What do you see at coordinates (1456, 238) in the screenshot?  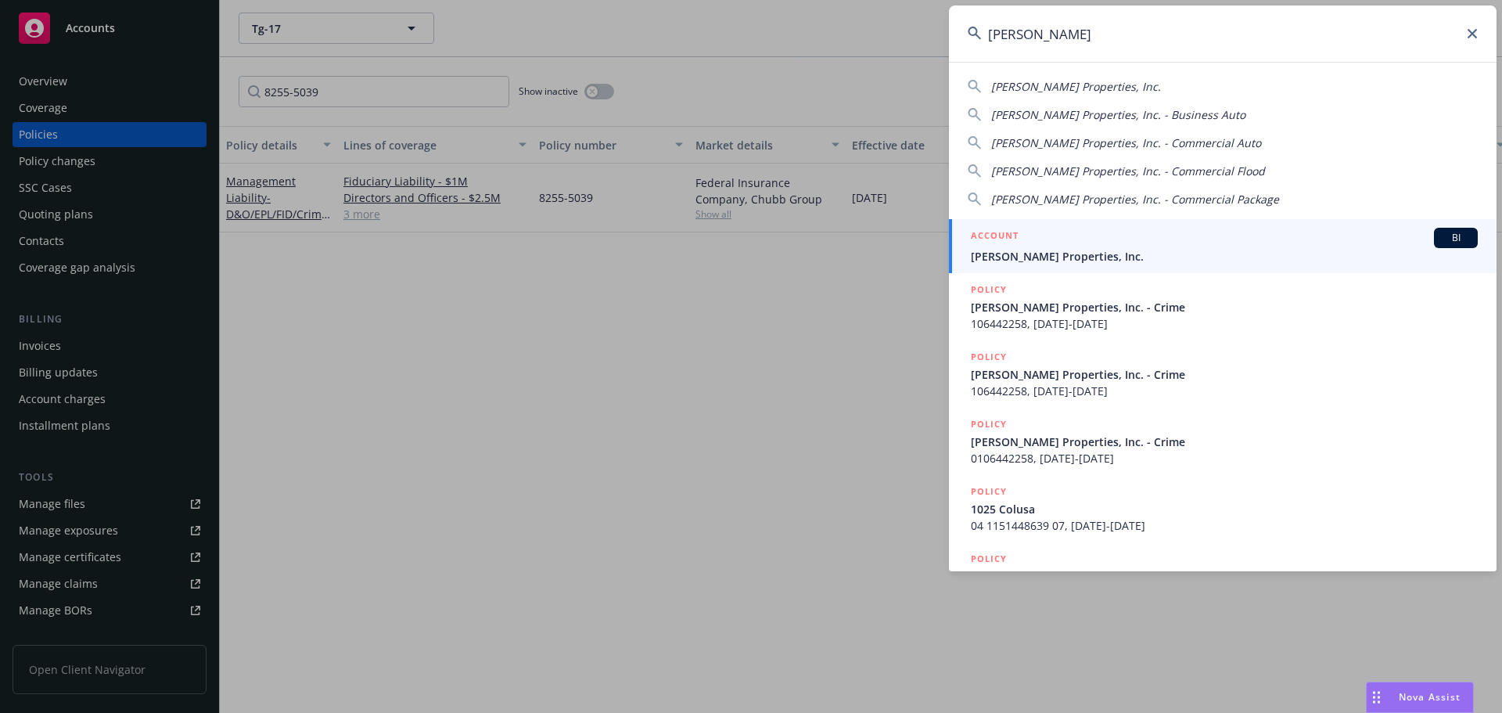 I see `span: BI` at bounding box center [1456, 238].